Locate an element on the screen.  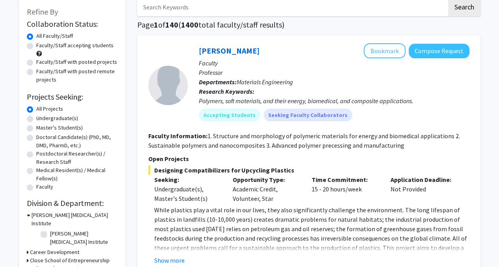
h1: Page of ( total faculty/staff results) is located at coordinates (309, 25).